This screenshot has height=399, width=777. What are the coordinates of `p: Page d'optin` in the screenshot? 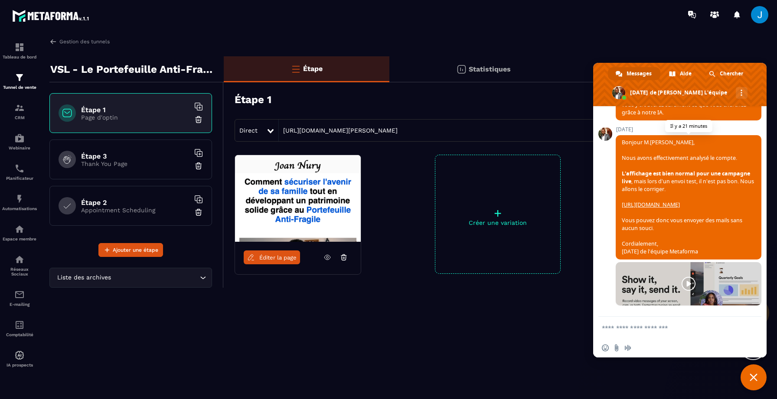 It's located at (135, 118).